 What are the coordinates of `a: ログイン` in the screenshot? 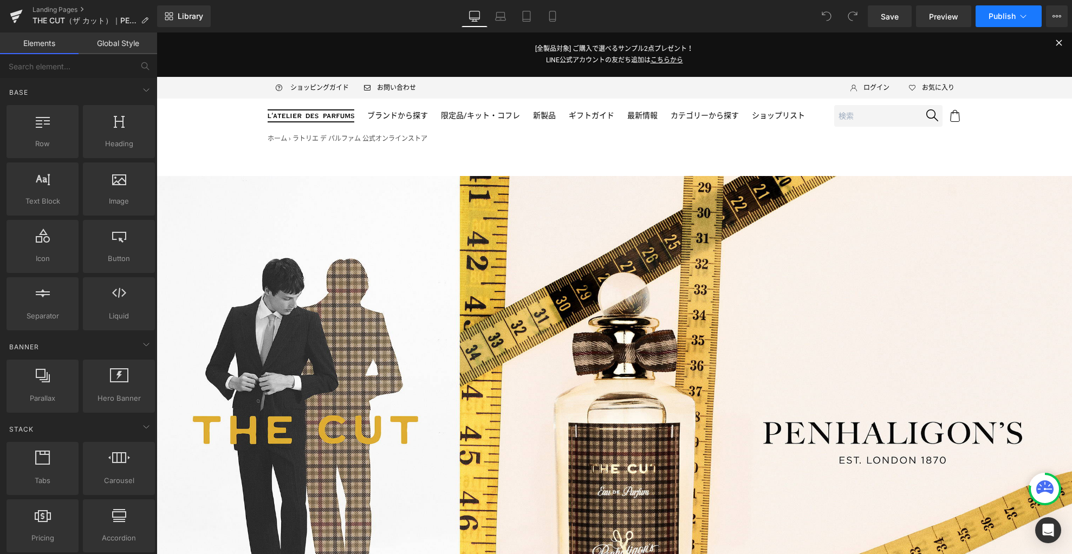 It's located at (710, 55).